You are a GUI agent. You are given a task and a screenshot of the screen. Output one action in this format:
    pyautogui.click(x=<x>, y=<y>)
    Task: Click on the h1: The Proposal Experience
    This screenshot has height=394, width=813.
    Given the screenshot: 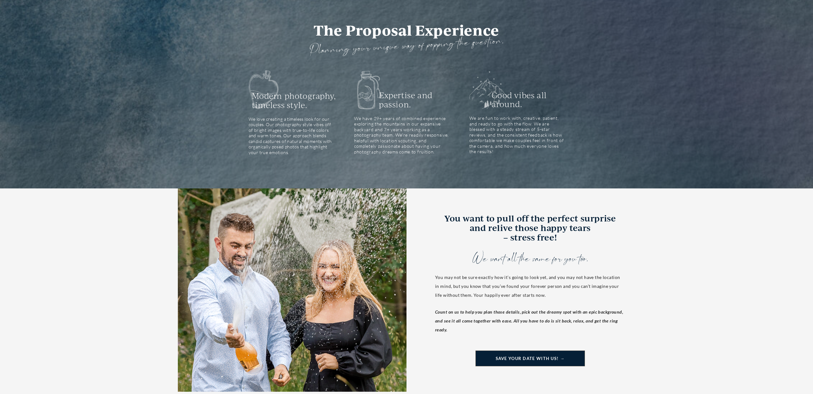 What is the action you would take?
    pyautogui.click(x=407, y=30)
    